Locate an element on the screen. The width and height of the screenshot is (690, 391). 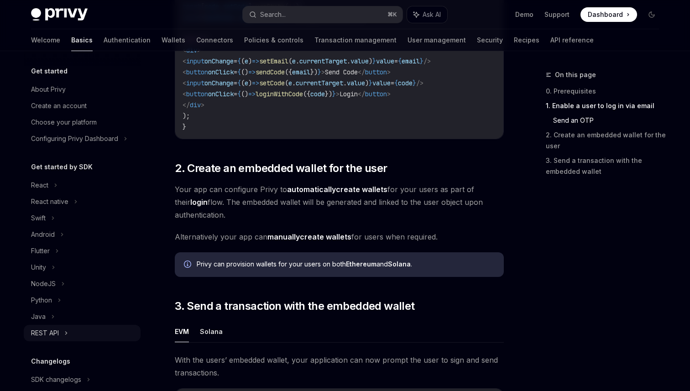
span: 2. Create an embedded wallet for the user is located at coordinates (281, 168).